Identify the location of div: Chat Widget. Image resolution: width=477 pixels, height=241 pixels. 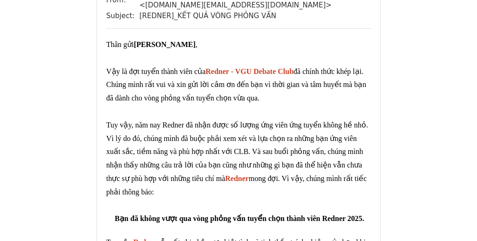
(454, 219).